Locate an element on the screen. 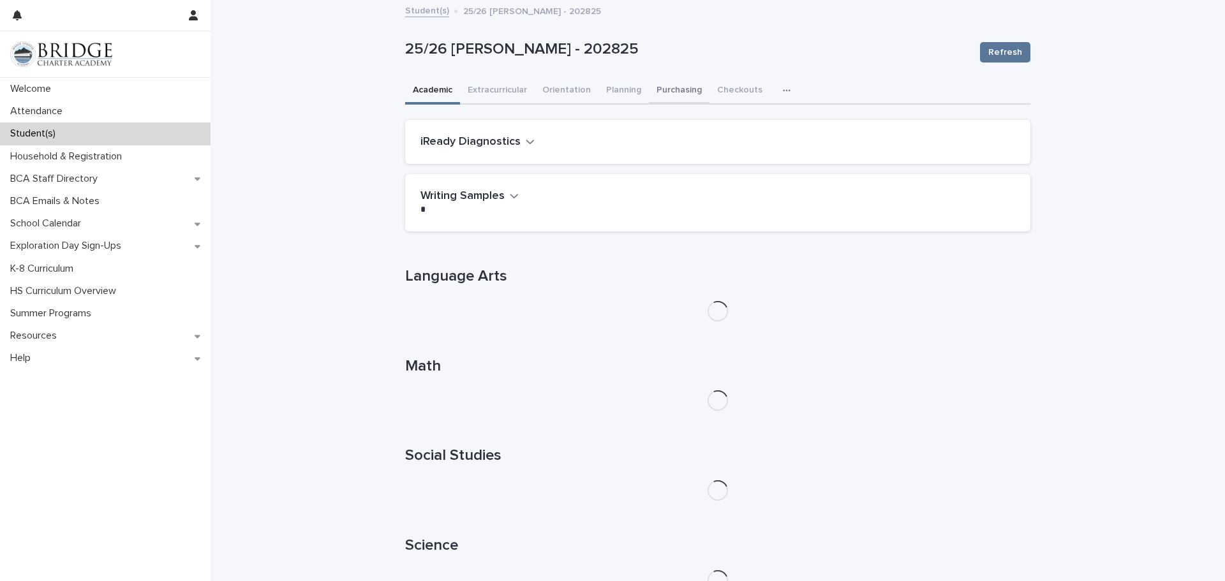 Image resolution: width=1225 pixels, height=581 pixels. h2: iReady Diagnostics is located at coordinates (470, 142).